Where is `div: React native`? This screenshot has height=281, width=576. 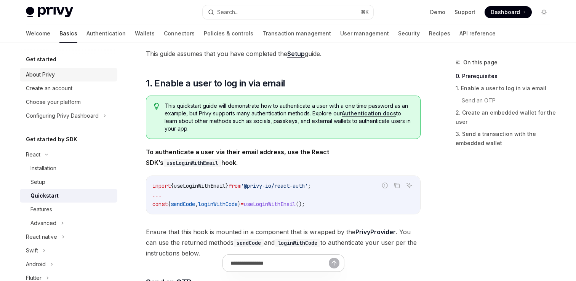
div: React native is located at coordinates (42, 237).